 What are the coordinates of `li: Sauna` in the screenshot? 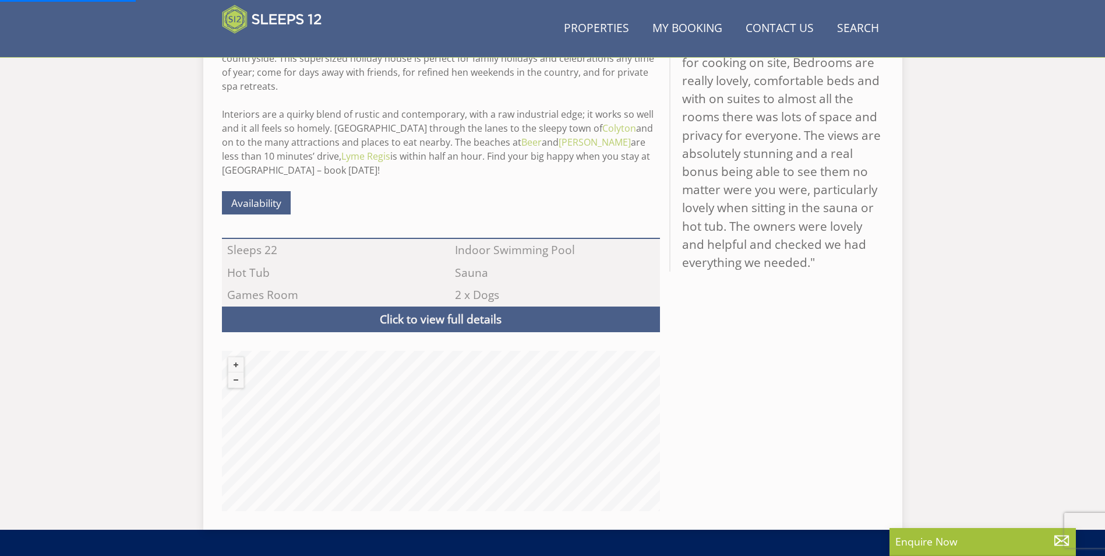 It's located at (554, 273).